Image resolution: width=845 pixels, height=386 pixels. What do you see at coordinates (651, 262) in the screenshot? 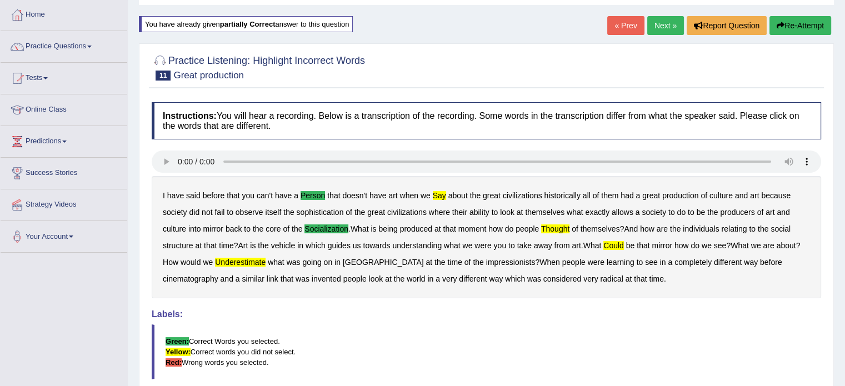
I see `b: see` at bounding box center [651, 262].